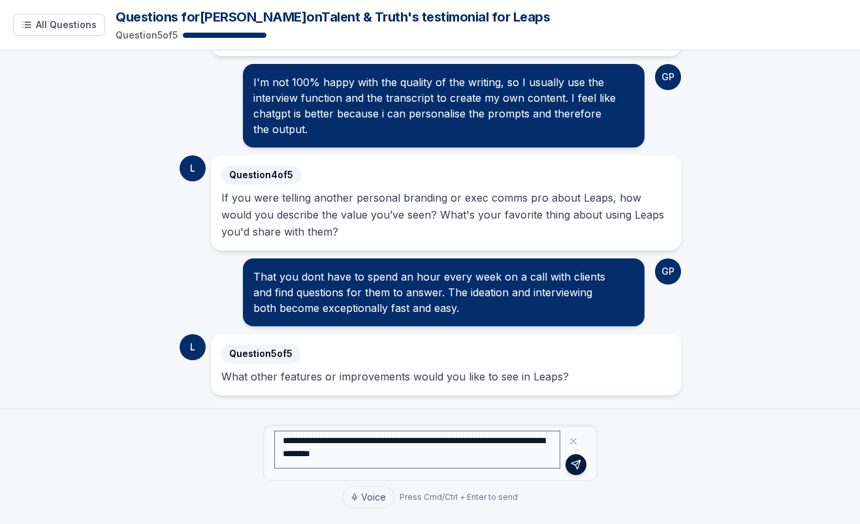 The height and width of the screenshot is (524, 860). What do you see at coordinates (59, 25) in the screenshot?
I see `button: Show all questions` at bounding box center [59, 25].